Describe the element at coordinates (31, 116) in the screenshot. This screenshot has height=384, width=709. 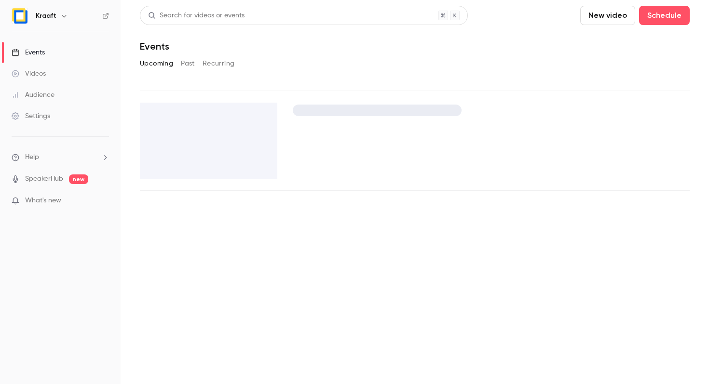
I see `div: Settings` at that location.